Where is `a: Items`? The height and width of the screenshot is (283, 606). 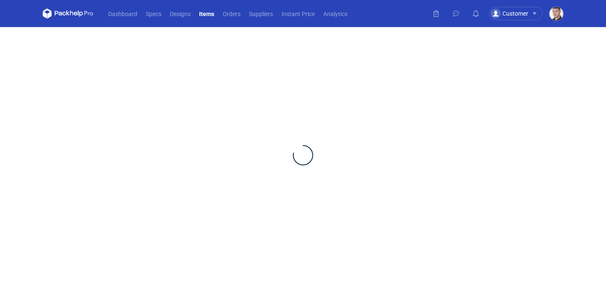
a: Items is located at coordinates (207, 14).